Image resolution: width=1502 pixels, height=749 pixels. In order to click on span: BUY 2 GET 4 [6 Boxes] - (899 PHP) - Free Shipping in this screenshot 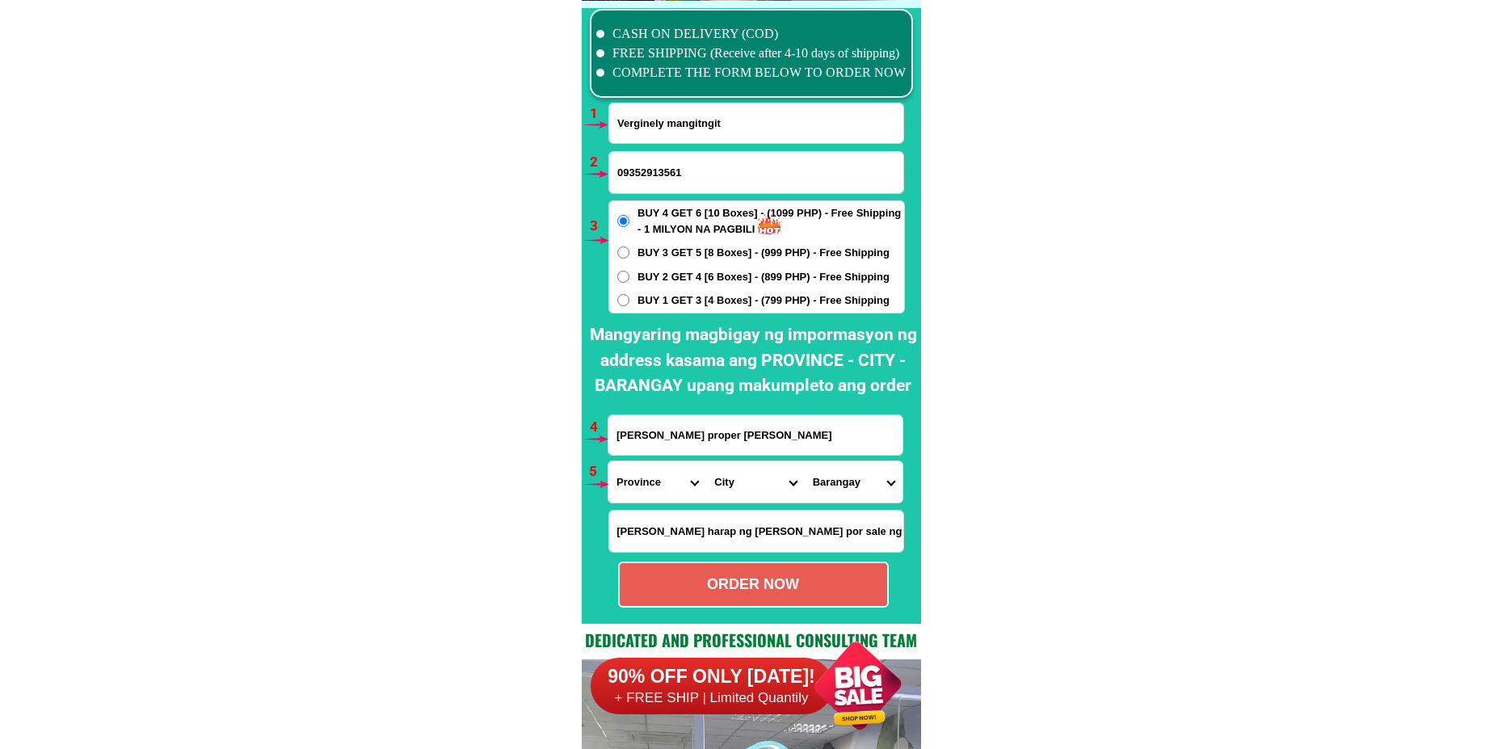, I will do `click(764, 277)`.